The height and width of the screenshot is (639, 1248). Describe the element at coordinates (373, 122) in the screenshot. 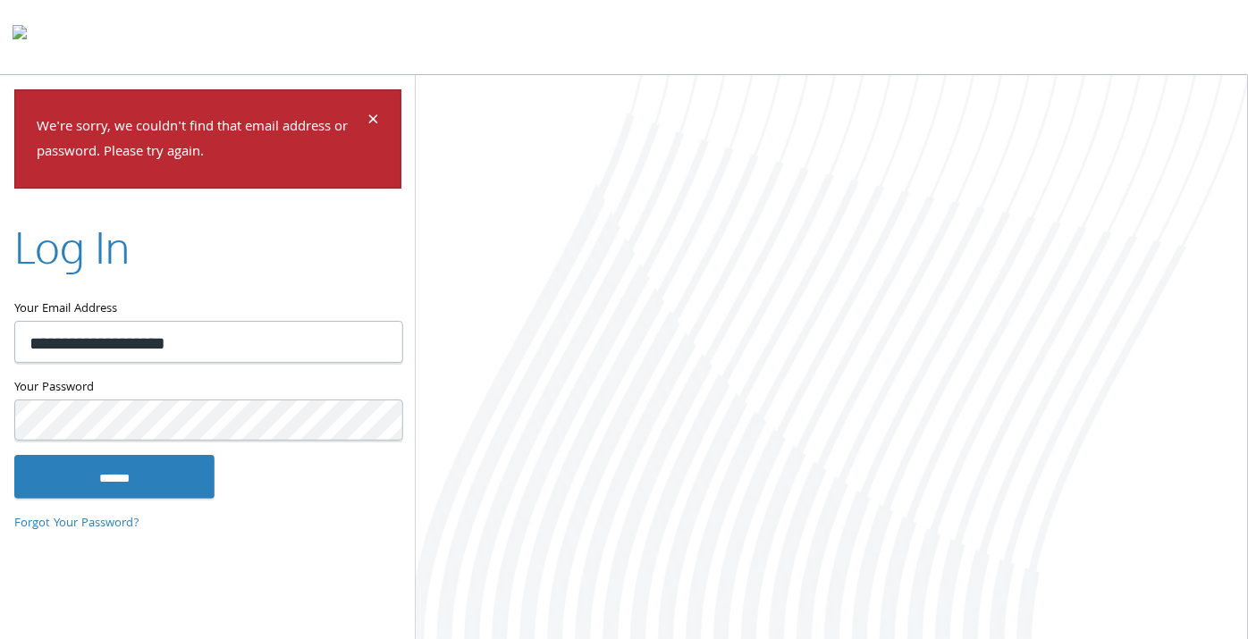

I see `button: Dismiss alert` at that location.